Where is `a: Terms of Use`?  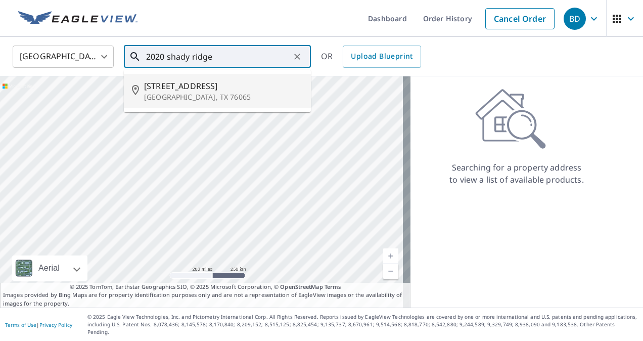
a: Terms of Use is located at coordinates (21, 324).